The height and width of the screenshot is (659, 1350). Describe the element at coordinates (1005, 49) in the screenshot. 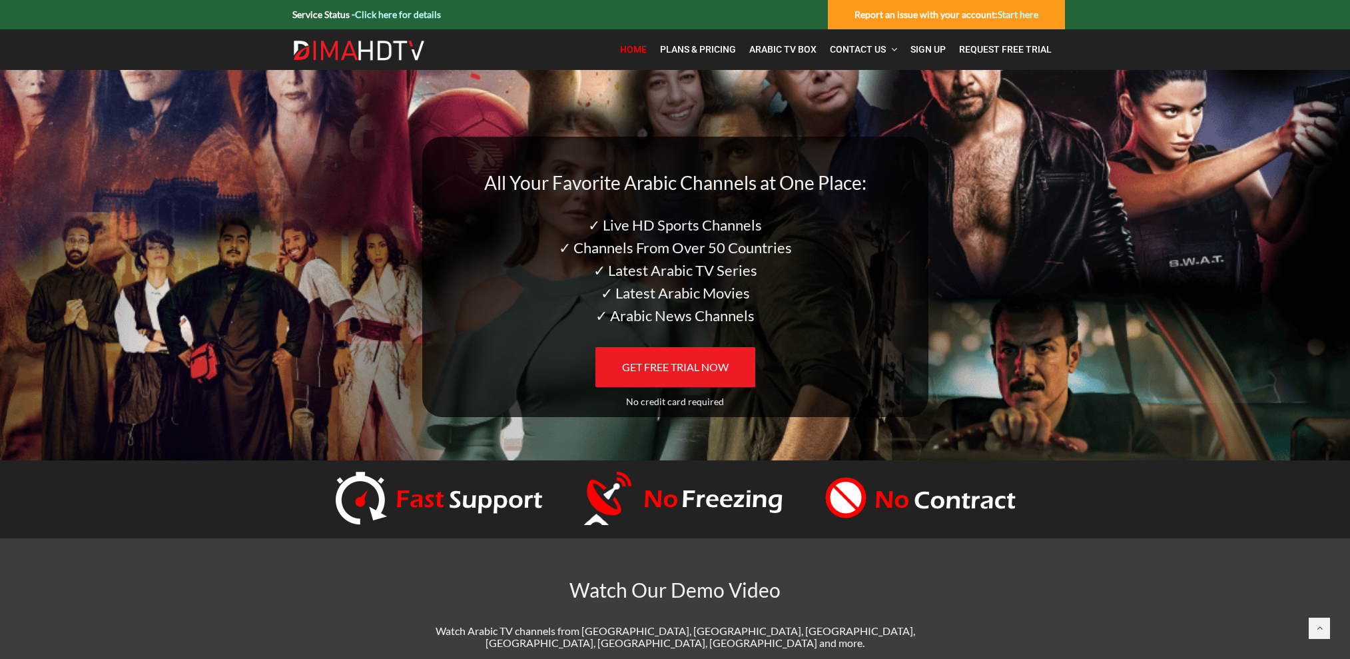

I see `a: Request Free Trial` at that location.